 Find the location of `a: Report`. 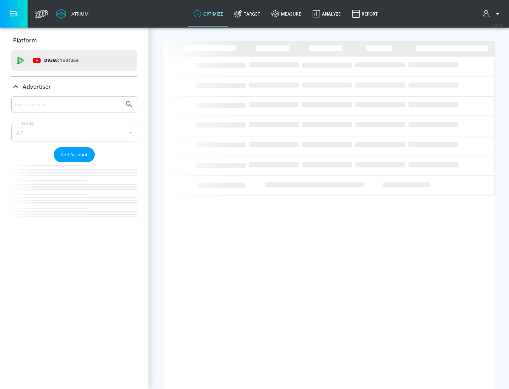

a: Report is located at coordinates (365, 14).